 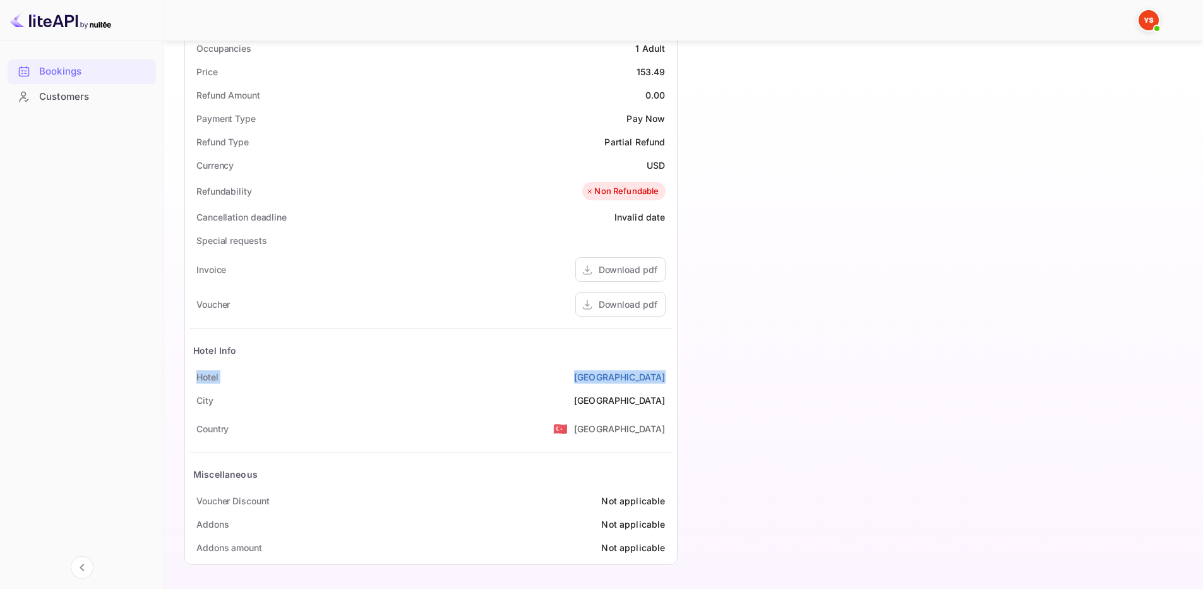 I want to click on div: Addons amount, so click(x=229, y=547).